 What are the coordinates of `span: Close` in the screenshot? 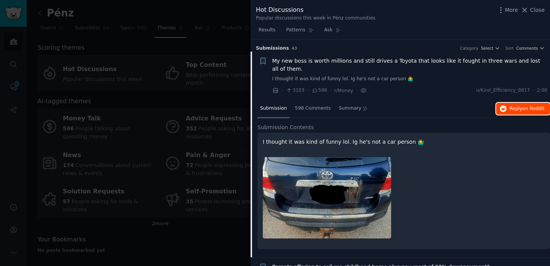 It's located at (538, 10).